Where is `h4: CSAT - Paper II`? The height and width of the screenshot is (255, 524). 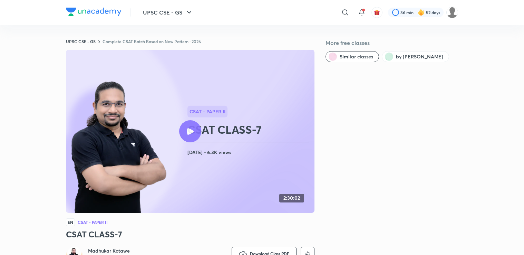 h4: CSAT - Paper II is located at coordinates (93, 222).